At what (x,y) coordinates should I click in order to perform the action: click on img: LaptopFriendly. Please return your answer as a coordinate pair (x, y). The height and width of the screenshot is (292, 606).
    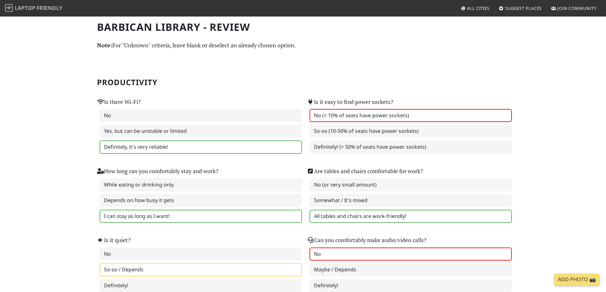
    Looking at the image, I should click on (9, 8).